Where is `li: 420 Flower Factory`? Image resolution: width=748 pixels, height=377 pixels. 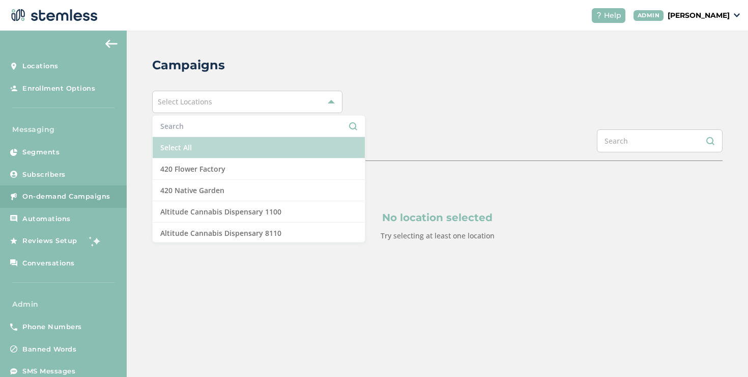 li: 420 Flower Factory is located at coordinates (259, 169).